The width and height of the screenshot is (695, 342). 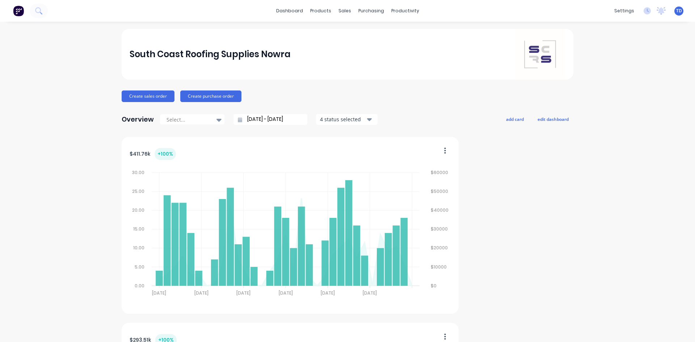 I want to click on button: 4 status selected, so click(x=347, y=119).